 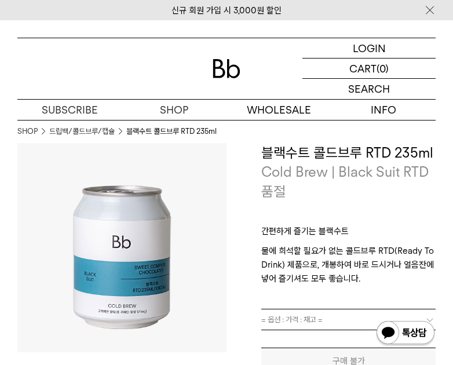 I want to click on p: Cold Brew | Black Suit RTD, so click(x=348, y=172).